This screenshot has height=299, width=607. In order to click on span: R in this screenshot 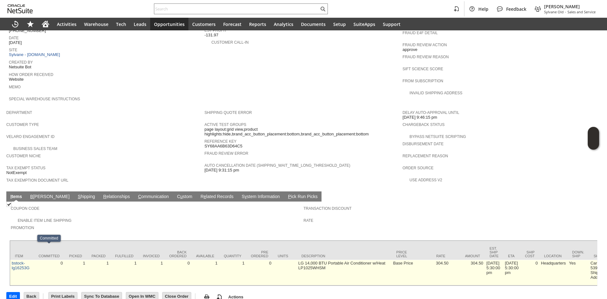, I will do `click(105, 196)`.